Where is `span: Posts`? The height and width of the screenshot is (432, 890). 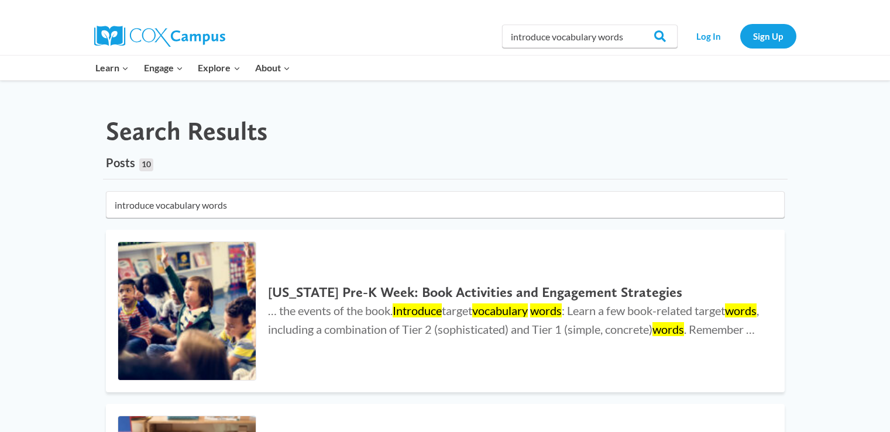 span: Posts is located at coordinates (121, 163).